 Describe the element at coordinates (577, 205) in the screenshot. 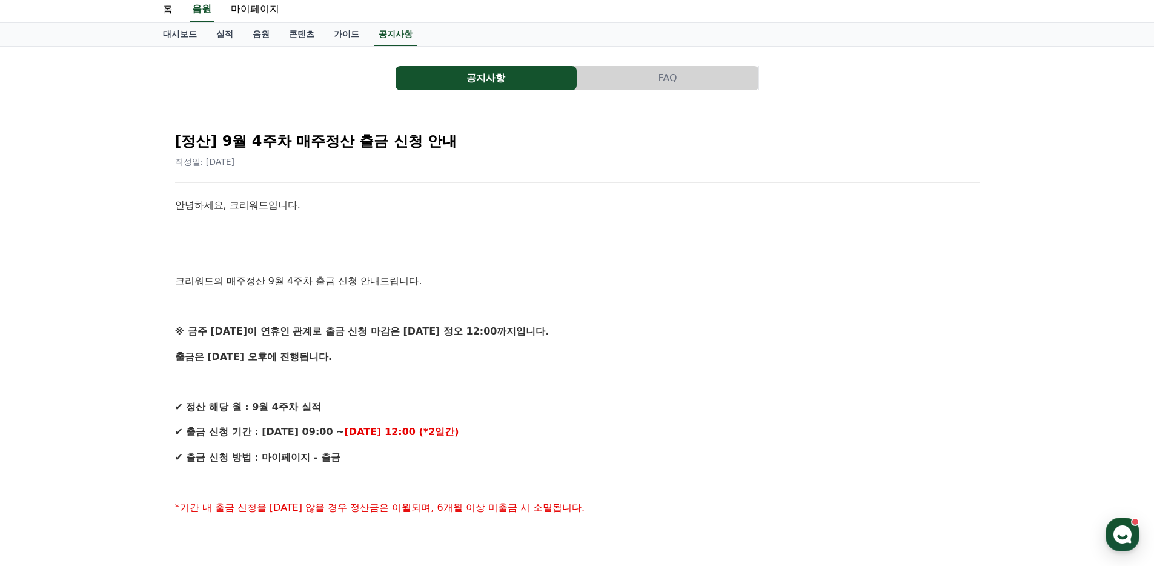

I see `p: 안녕하세요, 크리워드입니다.` at that location.